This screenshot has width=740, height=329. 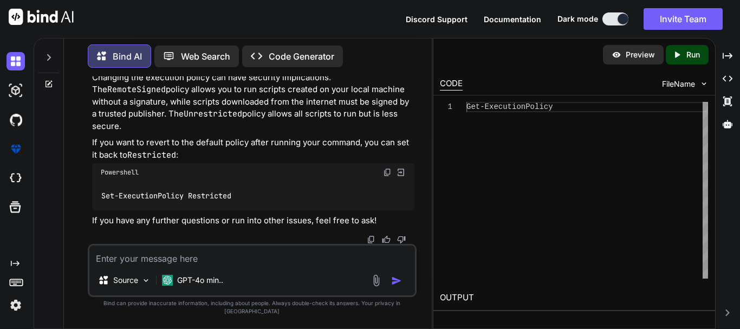 I want to click on p: Changing the execution policy can have security implications. The policy allows you to run script..., so click(x=253, y=102).